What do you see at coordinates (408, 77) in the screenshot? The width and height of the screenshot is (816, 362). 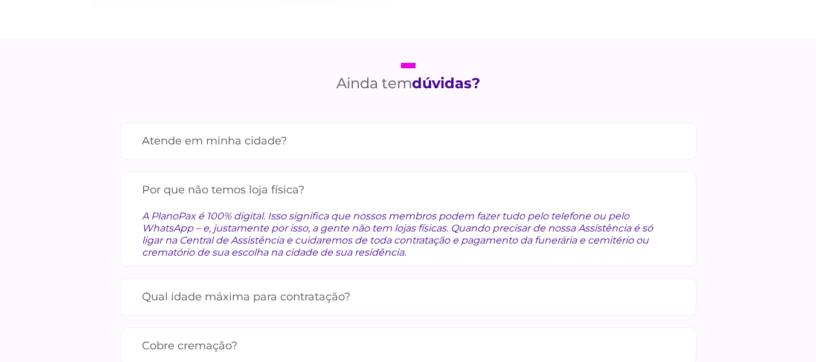 I see `h2: Ainda tem` at bounding box center [408, 77].